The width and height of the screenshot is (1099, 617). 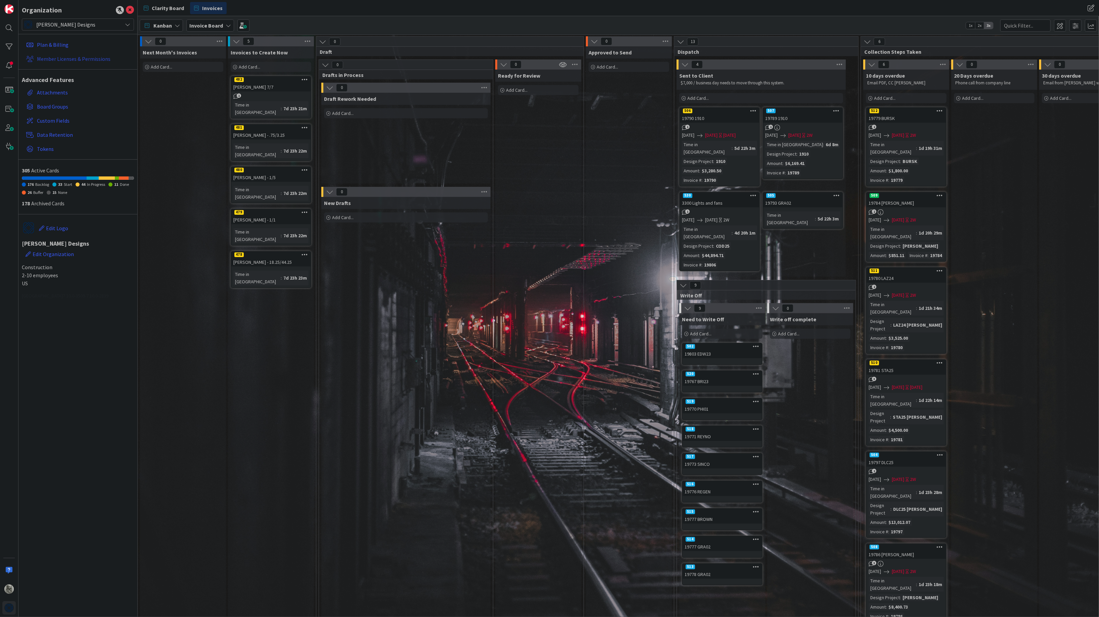 What do you see at coordinates (878, 180) in the screenshot?
I see `div: Invoice #` at bounding box center [878, 180].